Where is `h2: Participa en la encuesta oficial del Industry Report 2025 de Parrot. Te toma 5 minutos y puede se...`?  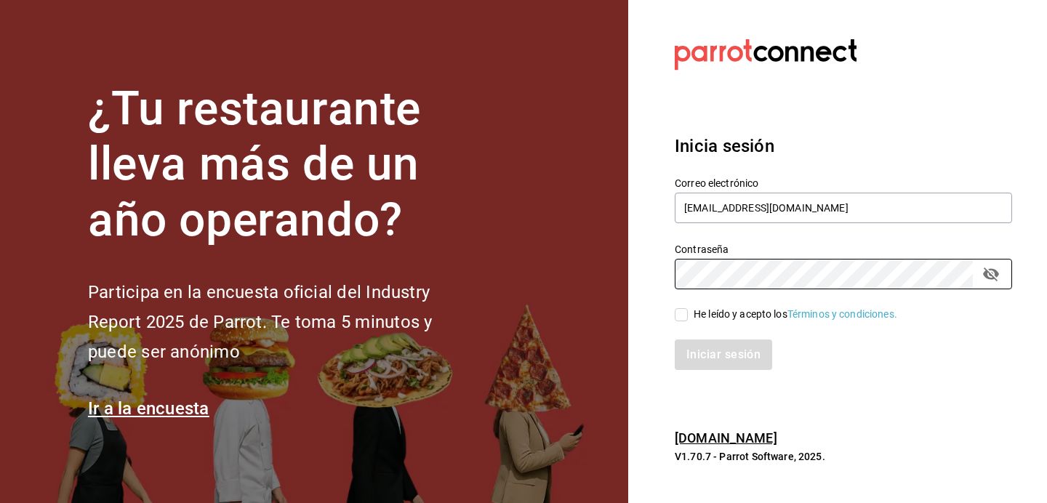
h2: Participa en la encuesta oficial del Industry Report 2025 de Parrot. Te toma 5 minutos y puede se... is located at coordinates (284, 322).